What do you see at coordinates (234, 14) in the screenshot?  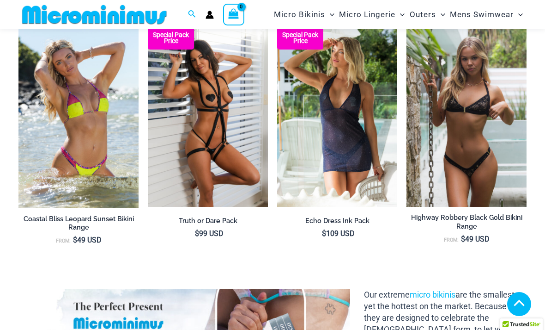 I see `a: View Shopping Cart, empty` at bounding box center [234, 14].